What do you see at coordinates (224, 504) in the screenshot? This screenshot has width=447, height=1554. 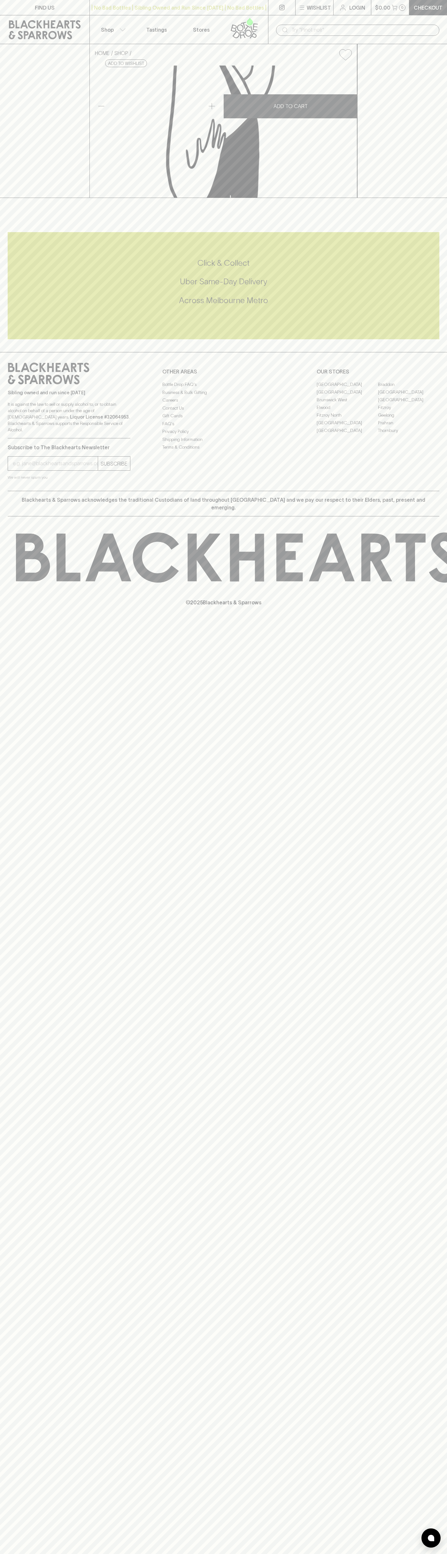 I see `p: Blackhearts & Sparrows acknowledges the traditional Custodians of land throughout [GEOGRAPHIC_DAT...` at bounding box center [224, 504].